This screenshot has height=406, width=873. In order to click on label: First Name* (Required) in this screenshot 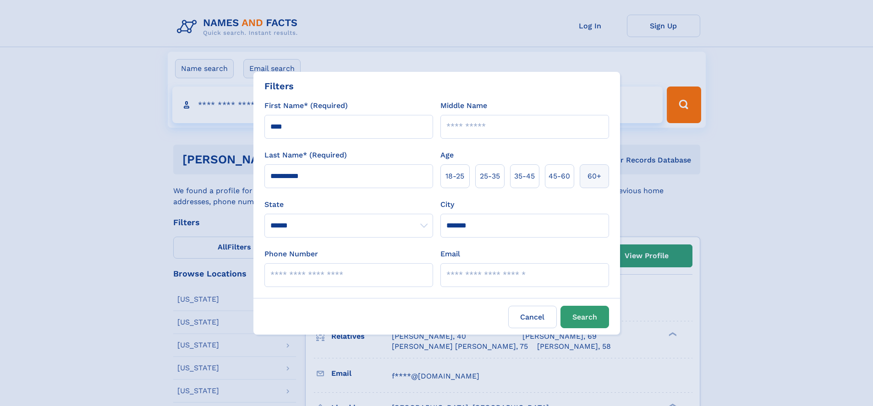, I will do `click(306, 106)`.